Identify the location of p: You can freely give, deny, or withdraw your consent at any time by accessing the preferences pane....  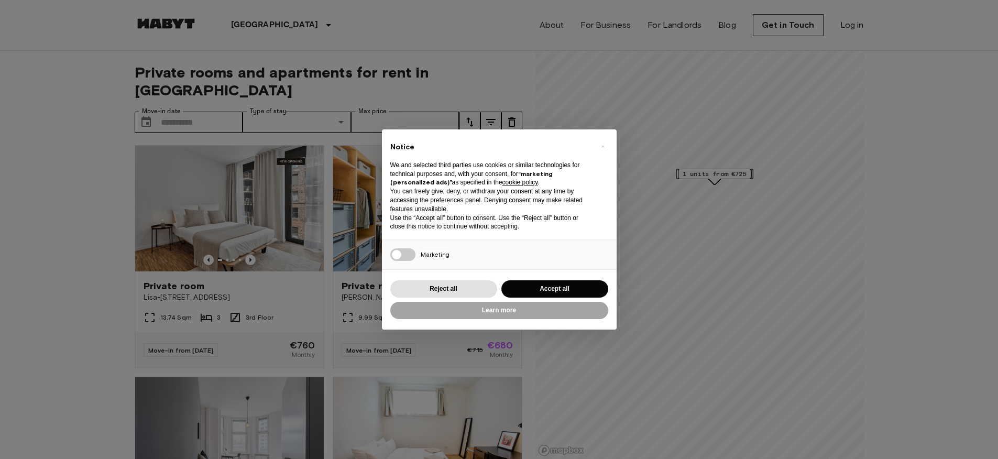
(491, 200).